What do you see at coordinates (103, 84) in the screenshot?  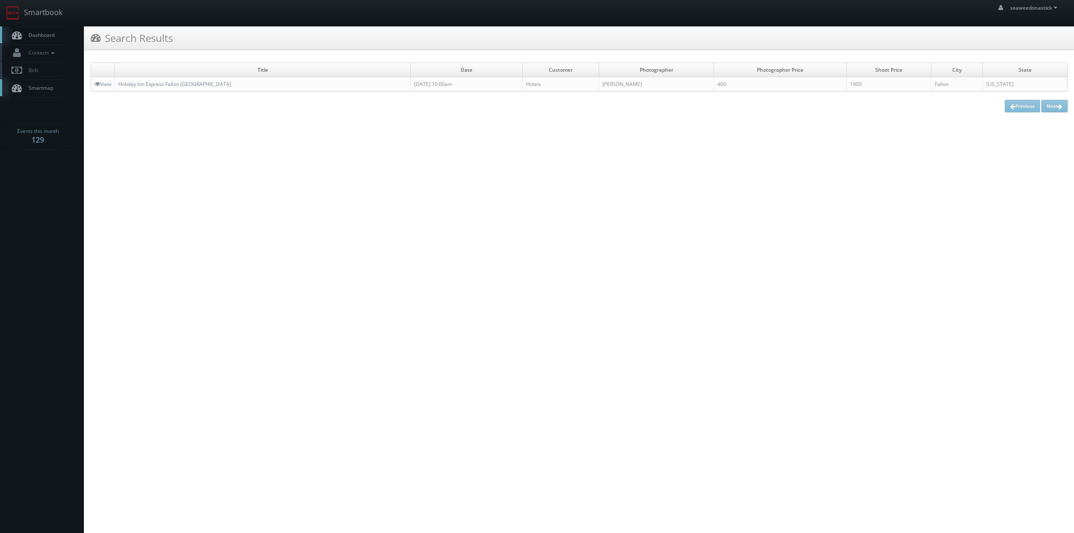 I see `a: View` at bounding box center [103, 84].